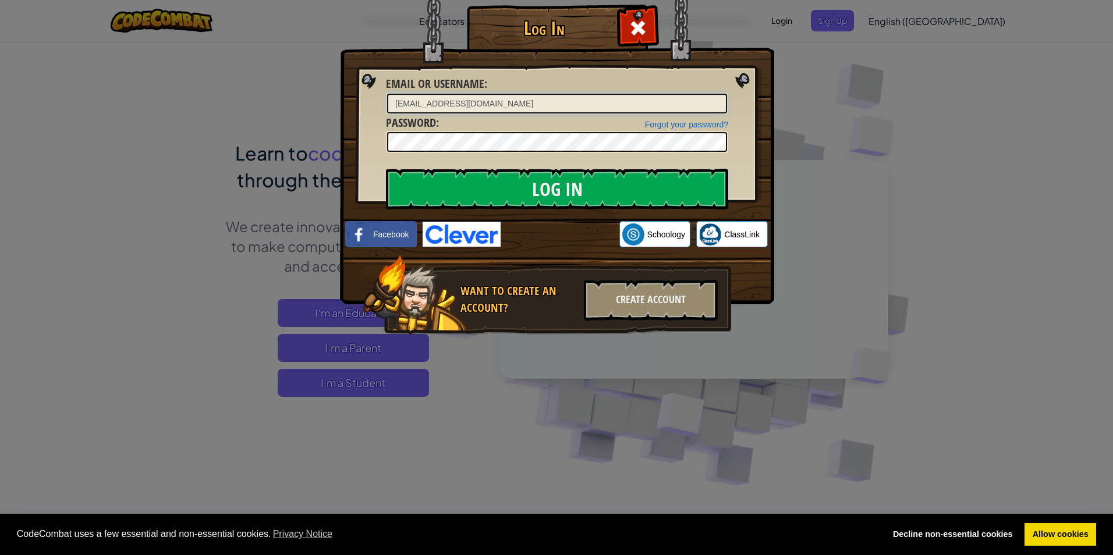  Describe the element at coordinates (462, 234) in the screenshot. I see `img: clever-logo-blue.png` at that location.